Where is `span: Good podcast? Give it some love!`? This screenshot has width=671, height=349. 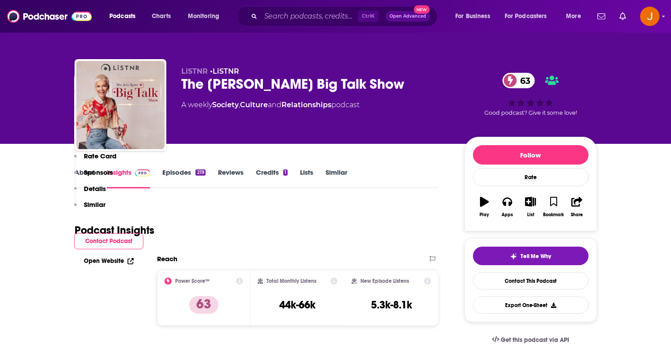 span: Good podcast? Give it some love! is located at coordinates (530, 112).